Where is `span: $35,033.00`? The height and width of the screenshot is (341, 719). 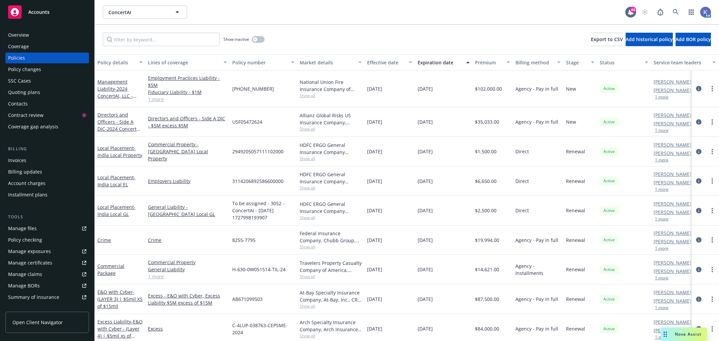
span: $35,033.00 is located at coordinates (487, 122).